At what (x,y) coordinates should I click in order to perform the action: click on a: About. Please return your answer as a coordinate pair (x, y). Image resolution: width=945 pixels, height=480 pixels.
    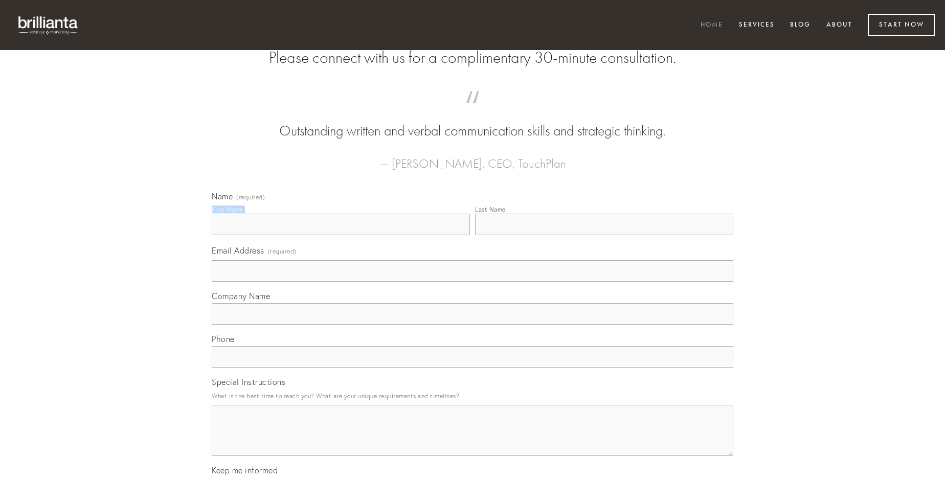
    Looking at the image, I should click on (839, 25).